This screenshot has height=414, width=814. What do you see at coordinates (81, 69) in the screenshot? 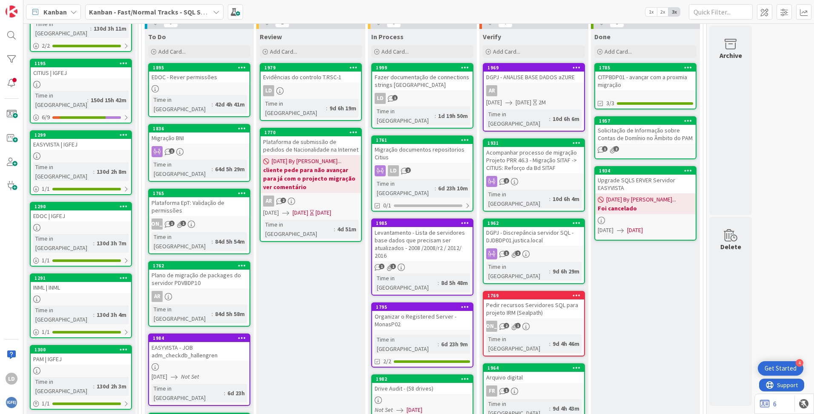
I see `div: 1195CITIUS | IGFEJ` at bounding box center [81, 69].